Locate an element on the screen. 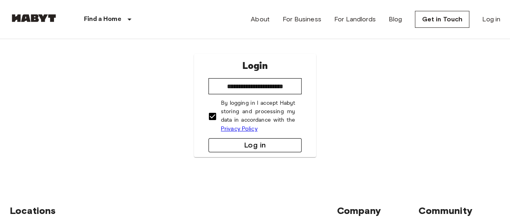  a: For Landlords is located at coordinates (355, 19).